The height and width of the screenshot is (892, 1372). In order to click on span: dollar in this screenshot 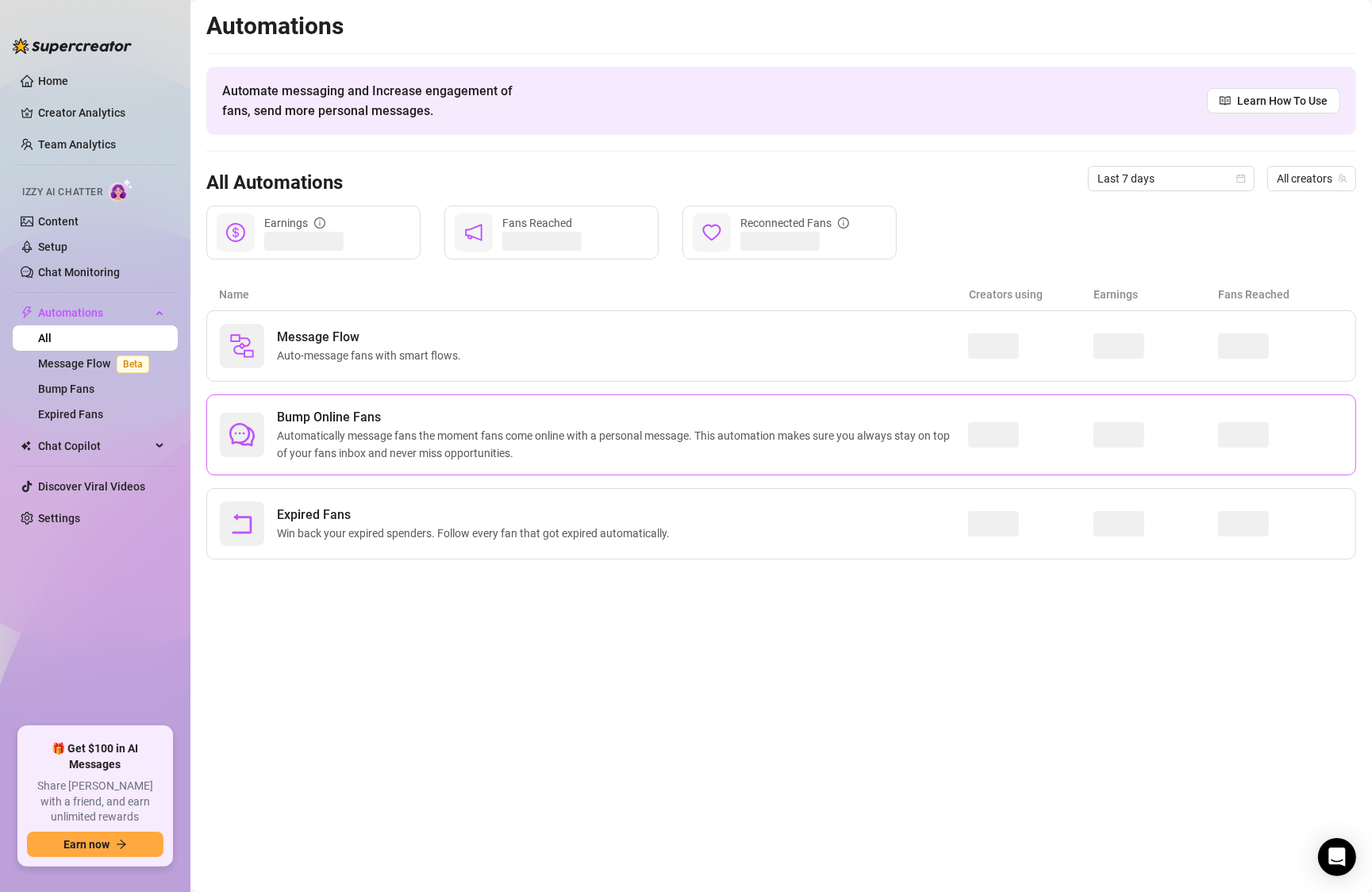, I will do `click(236, 232)`.